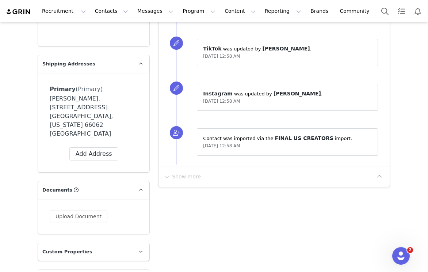 Image resolution: width=428 pixels, height=272 pixels. Describe the element at coordinates (199, 11) in the screenshot. I see `button: Program` at that location.